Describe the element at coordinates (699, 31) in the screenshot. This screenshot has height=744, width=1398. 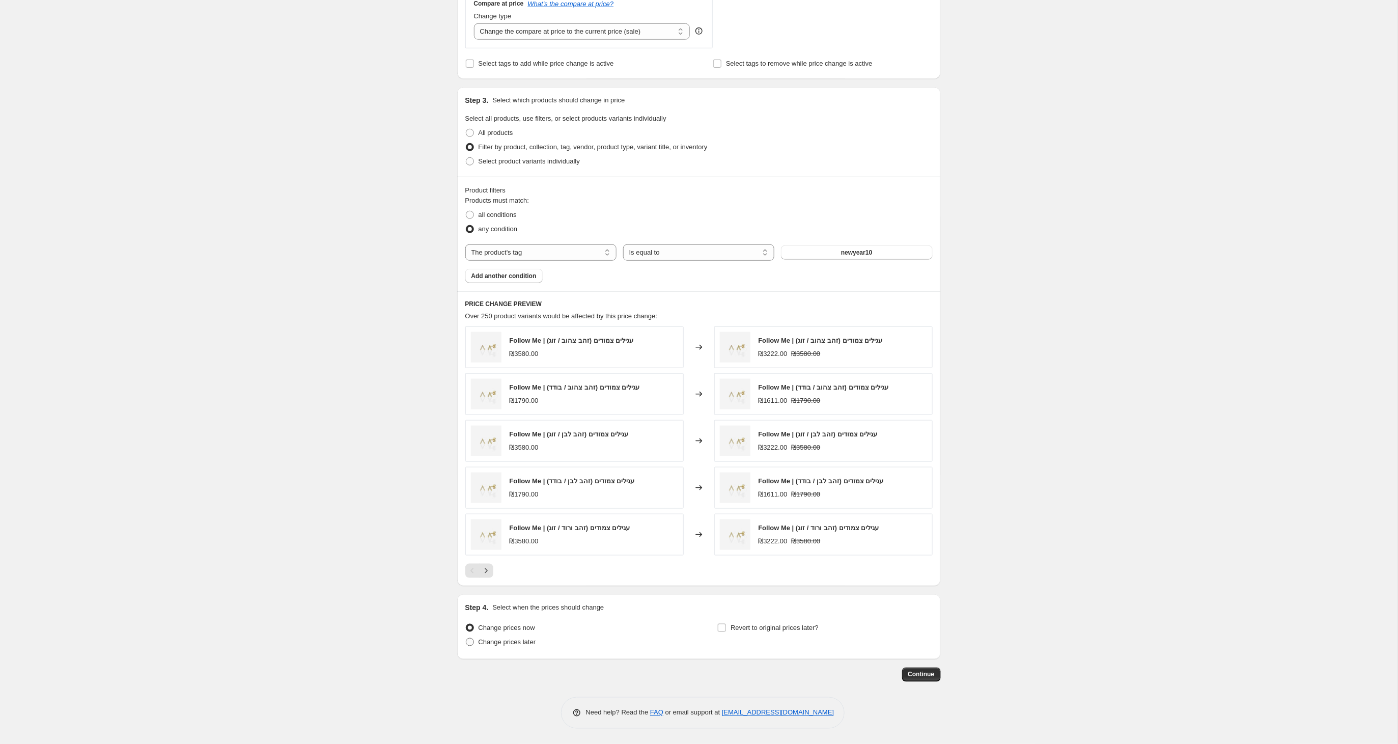
I see `div: help` at that location.